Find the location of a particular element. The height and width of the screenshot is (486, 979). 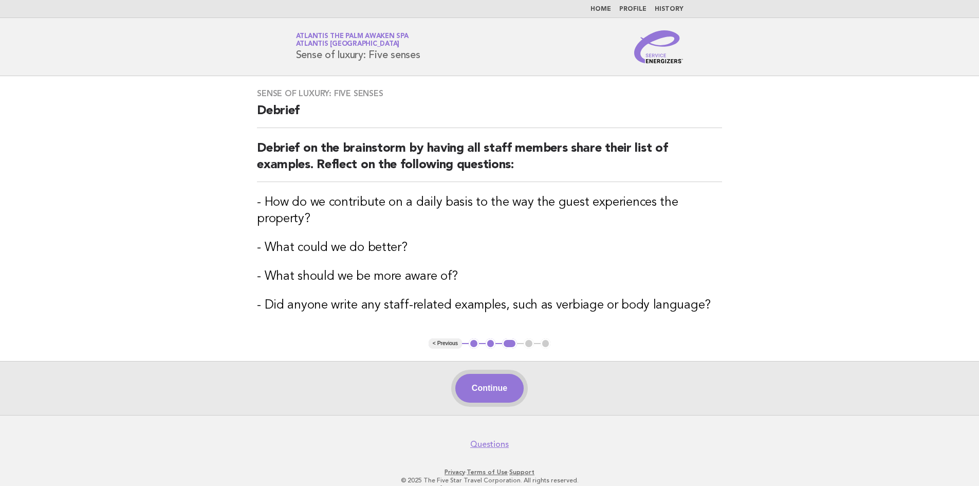

h2: Debrief is located at coordinates (489, 115).